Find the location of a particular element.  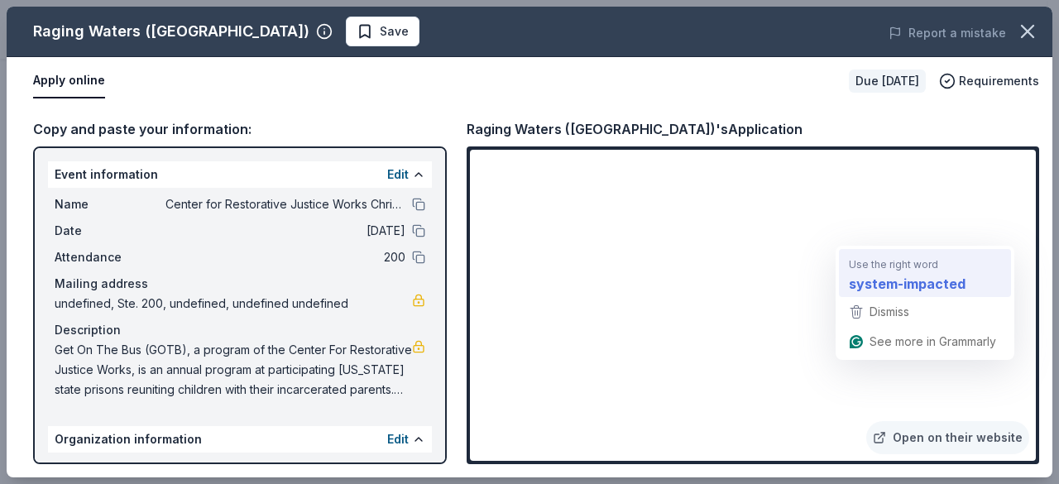

span: Date is located at coordinates (110, 231).